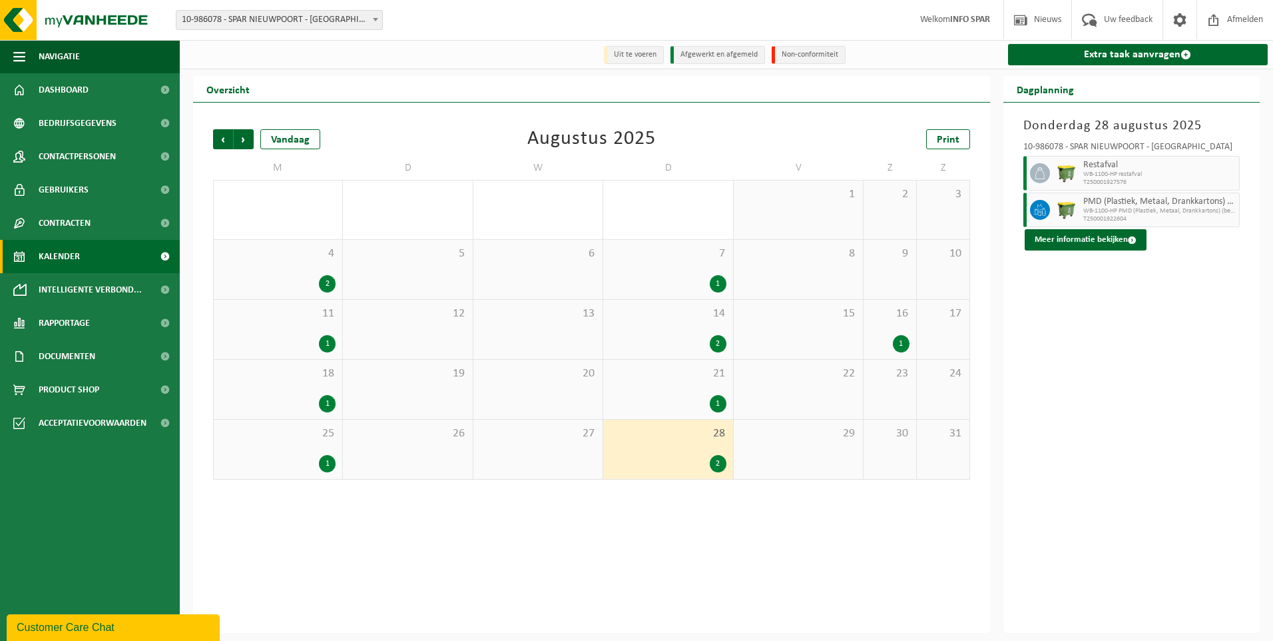  I want to click on li: Afgewerkt en afgemeld, so click(718, 55).